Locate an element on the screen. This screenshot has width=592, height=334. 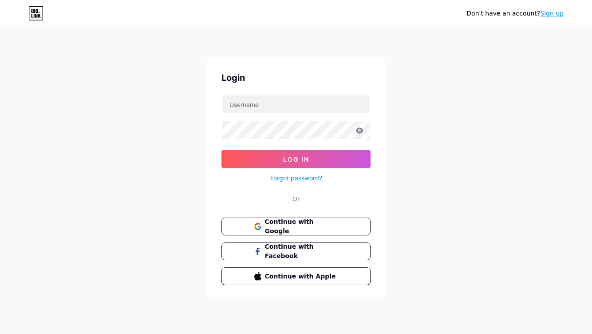
a: Forgot password? is located at coordinates (296, 178).